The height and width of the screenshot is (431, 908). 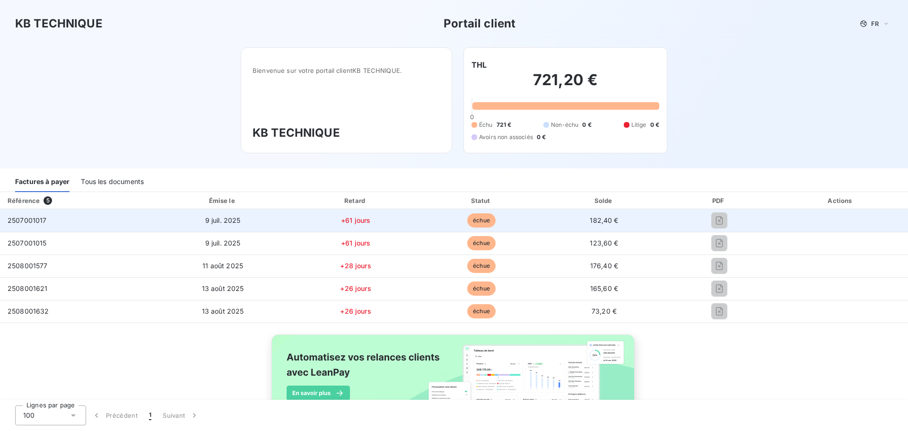 What do you see at coordinates (506, 137) in the screenshot?
I see `span: Avoirs non associés` at bounding box center [506, 137].